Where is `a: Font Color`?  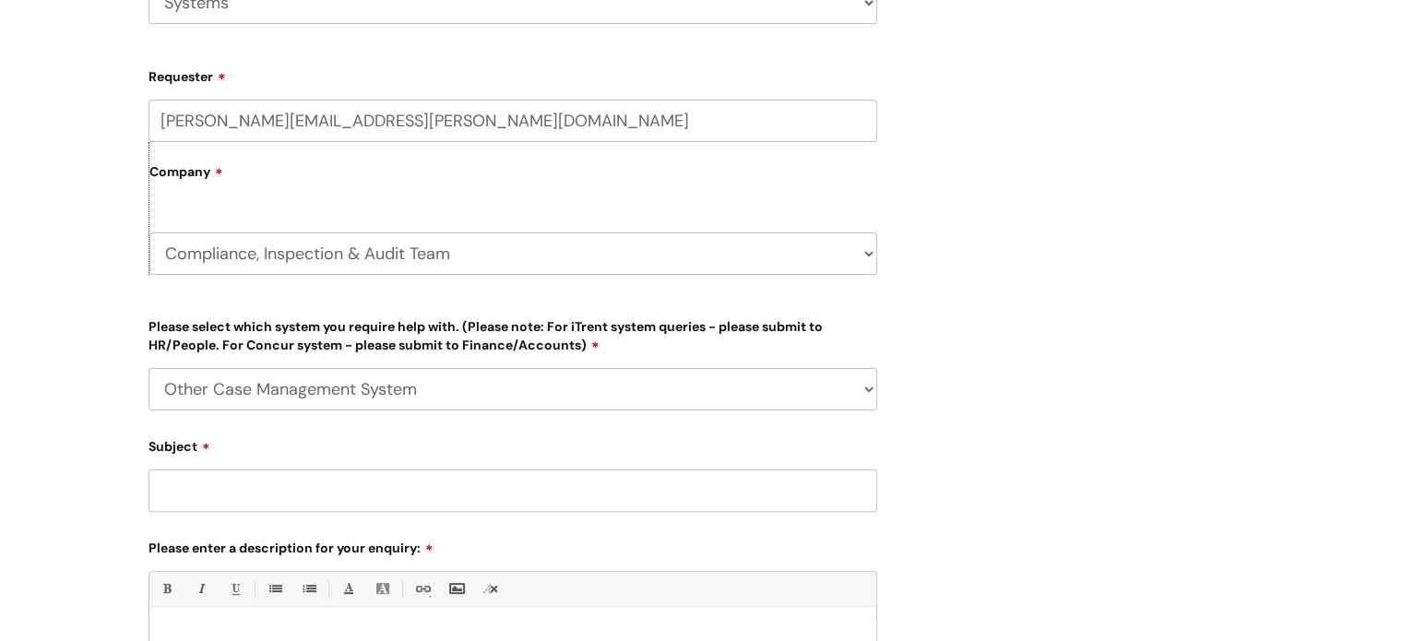 a: Font Color is located at coordinates (348, 589).